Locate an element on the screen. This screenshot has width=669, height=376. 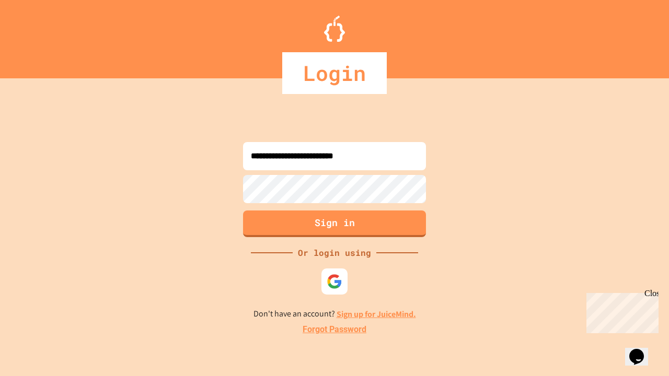
button: Sign in is located at coordinates (335, 224).